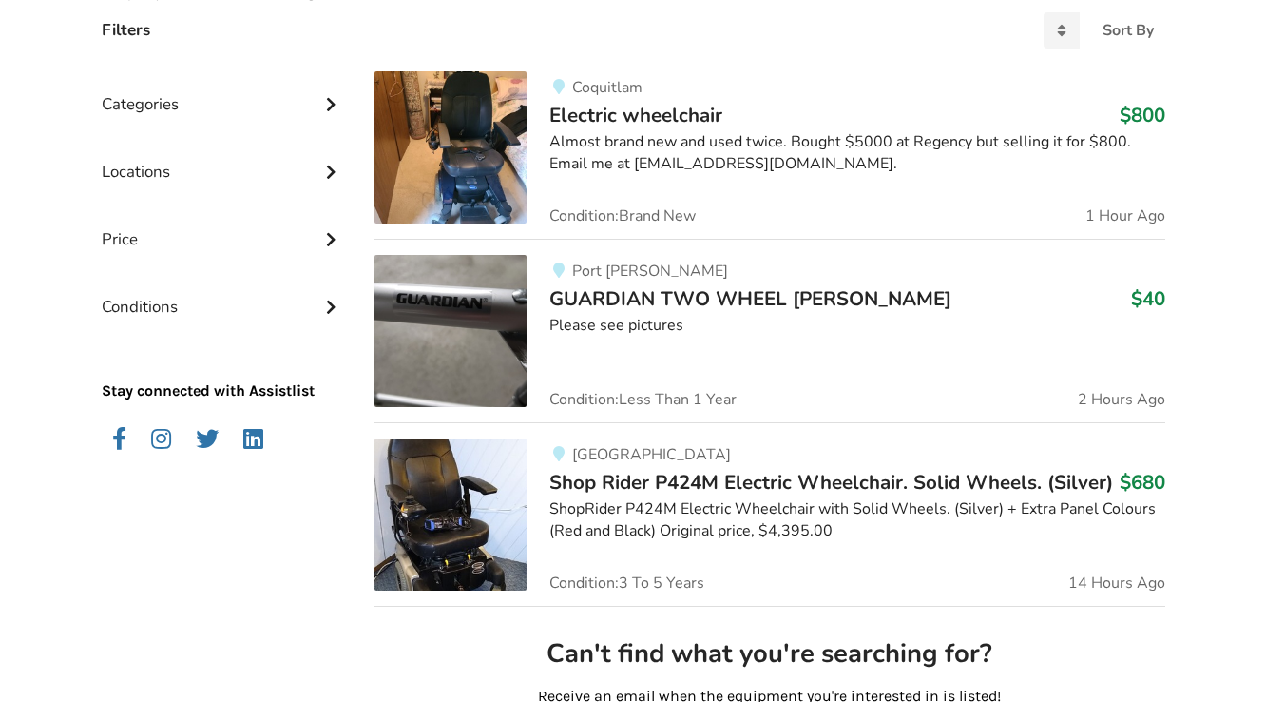 The image size is (1266, 702). Describe the element at coordinates (1122, 399) in the screenshot. I see `span: 2 Hours Ago` at that location.